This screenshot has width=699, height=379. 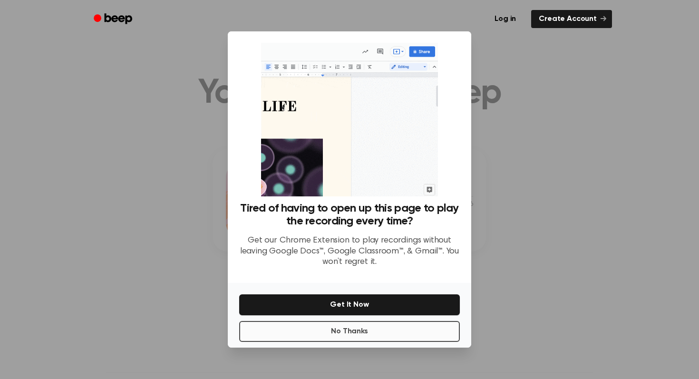 What do you see at coordinates (349, 251) in the screenshot?
I see `p: Get our Chrome Extension to play recordings without leaving Google Docs™, Google Classroom™, & Gm...` at bounding box center [349, 251].